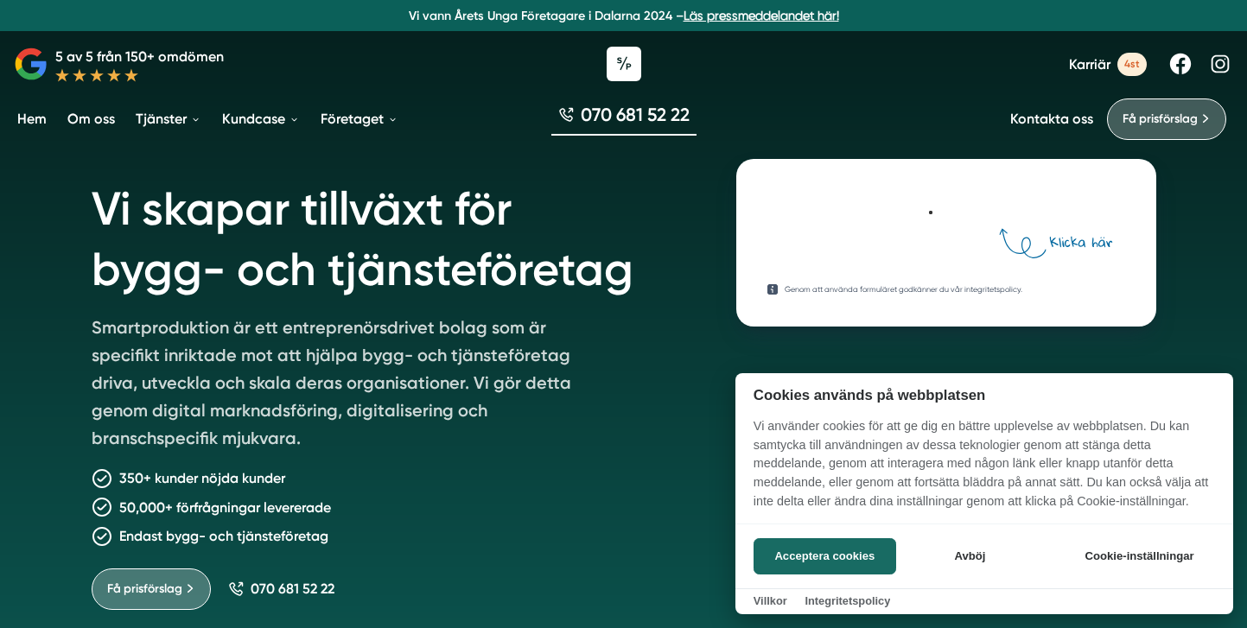 The width and height of the screenshot is (1247, 628). Describe the element at coordinates (847, 601) in the screenshot. I see `a: Integritetspolicy` at that location.